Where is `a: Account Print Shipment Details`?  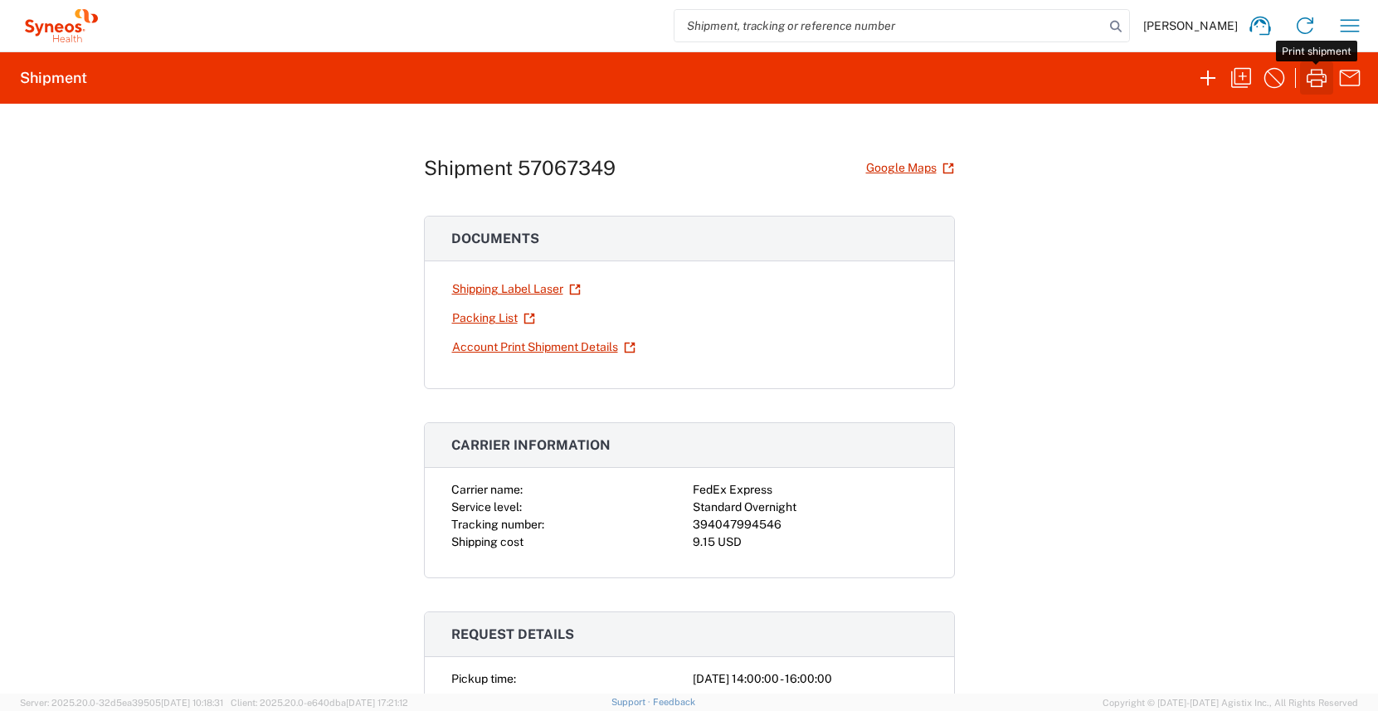
a: Account Print Shipment Details is located at coordinates (543, 347).